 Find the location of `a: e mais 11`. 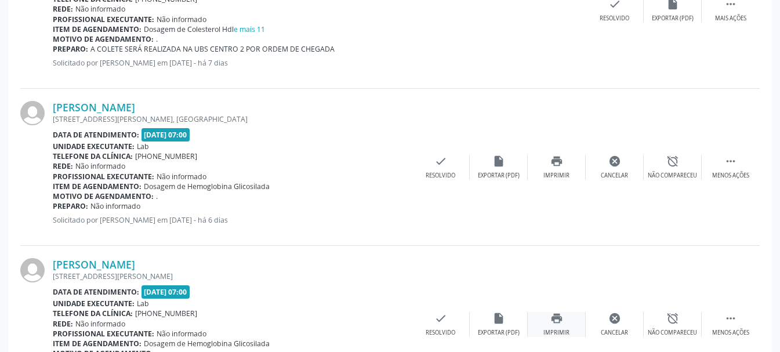

a: e mais 11 is located at coordinates (250, 29).